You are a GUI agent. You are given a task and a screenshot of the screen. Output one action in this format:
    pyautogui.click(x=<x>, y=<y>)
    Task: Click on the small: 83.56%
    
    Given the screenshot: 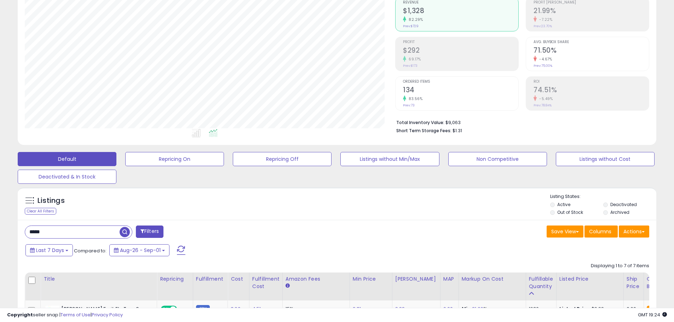 What is the action you would take?
    pyautogui.click(x=414, y=99)
    